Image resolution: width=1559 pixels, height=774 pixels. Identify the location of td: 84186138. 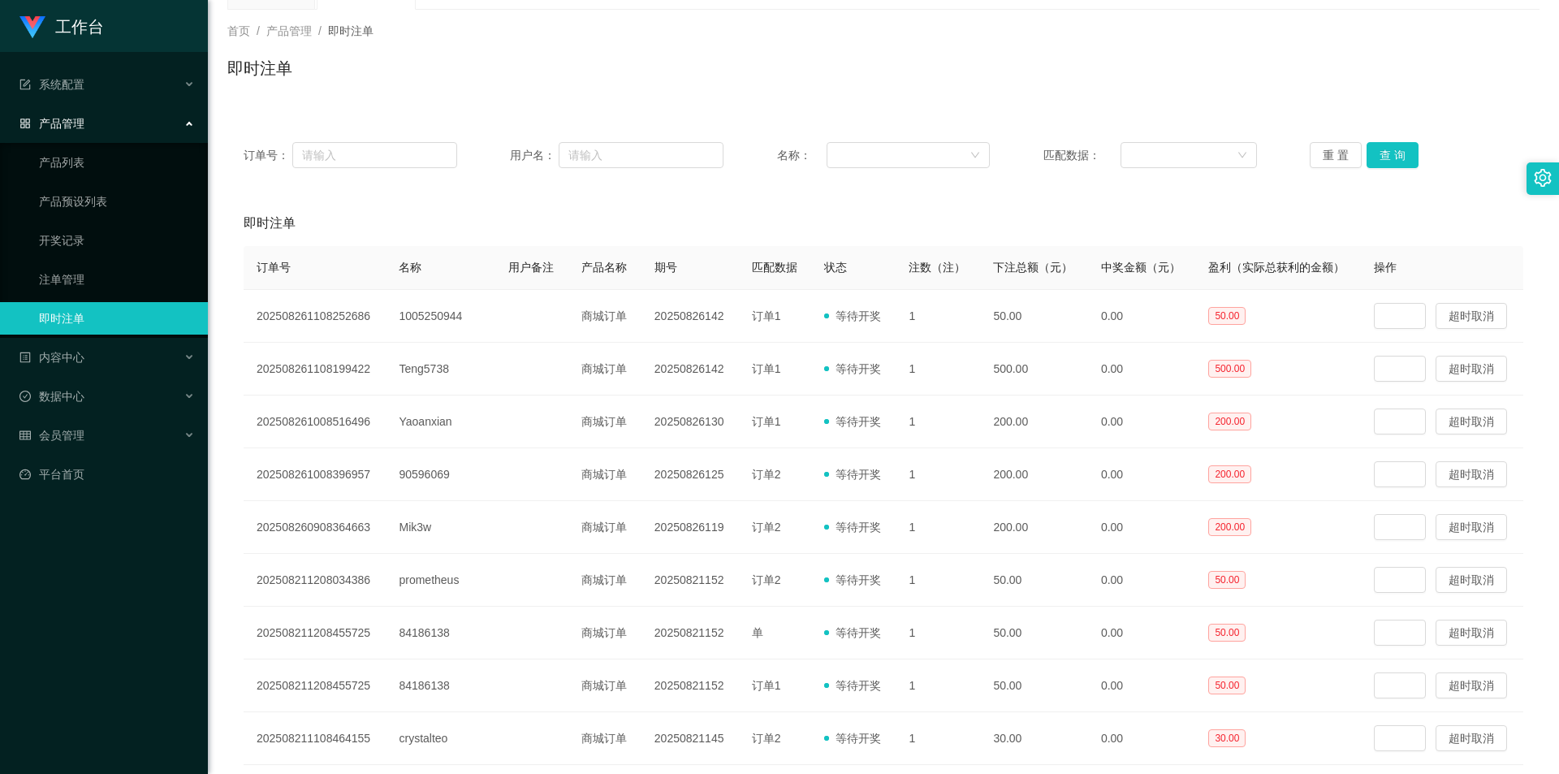
(440, 685).